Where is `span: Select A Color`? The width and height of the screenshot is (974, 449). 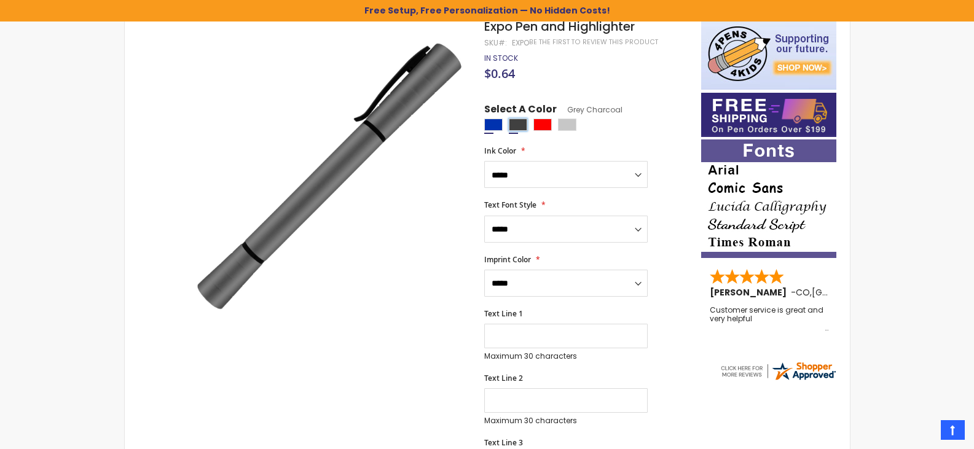 span: Select A Color is located at coordinates (520, 111).